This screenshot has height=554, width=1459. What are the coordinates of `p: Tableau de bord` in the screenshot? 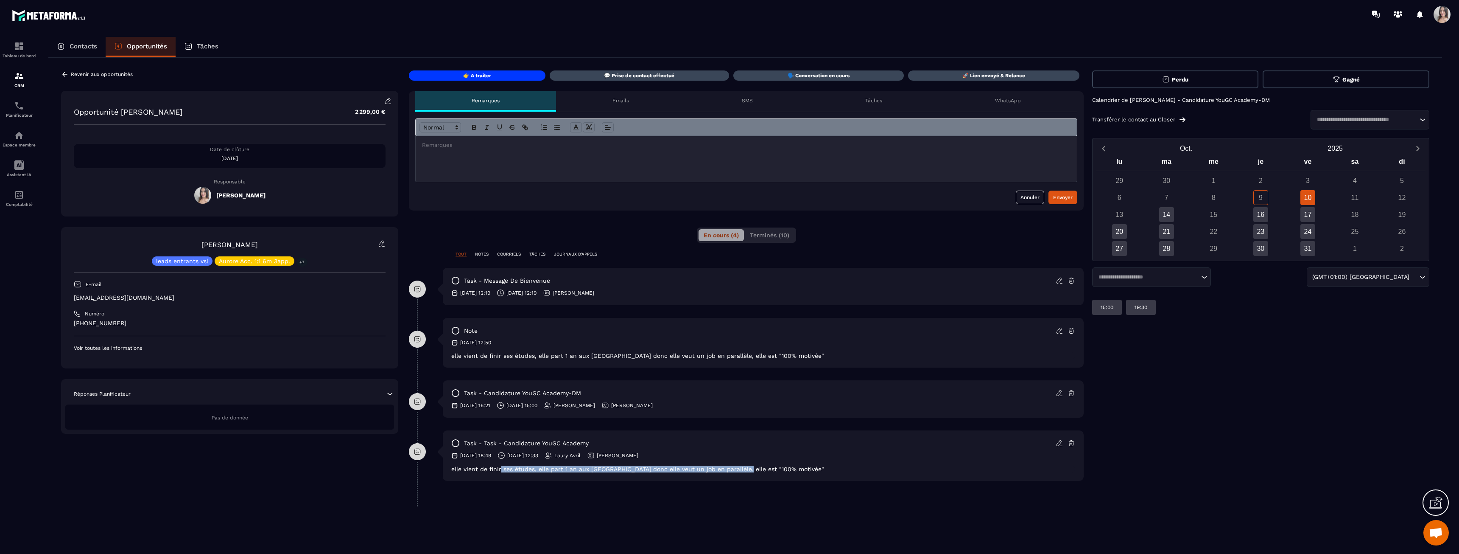 It's located at (19, 56).